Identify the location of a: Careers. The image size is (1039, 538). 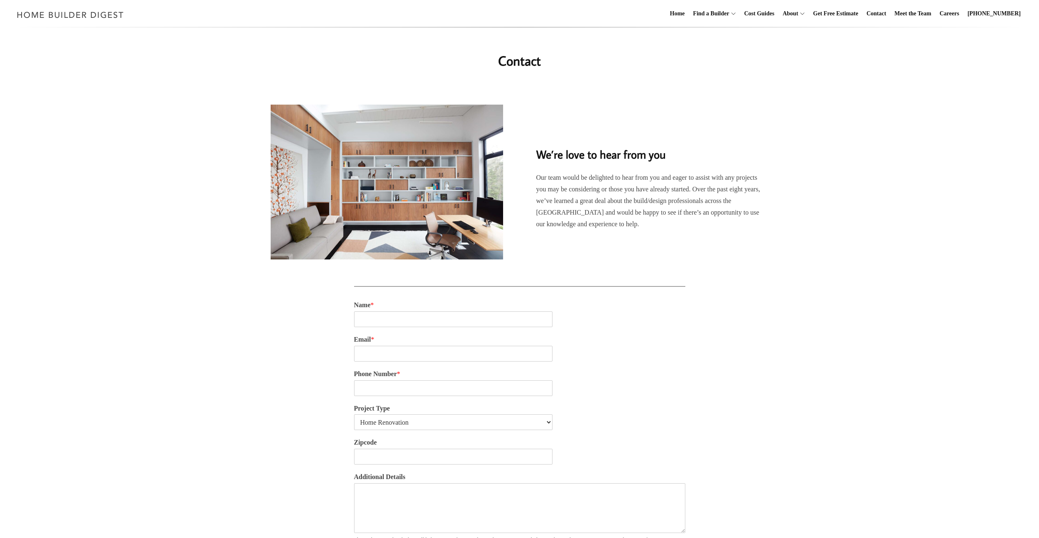
(949, 14).